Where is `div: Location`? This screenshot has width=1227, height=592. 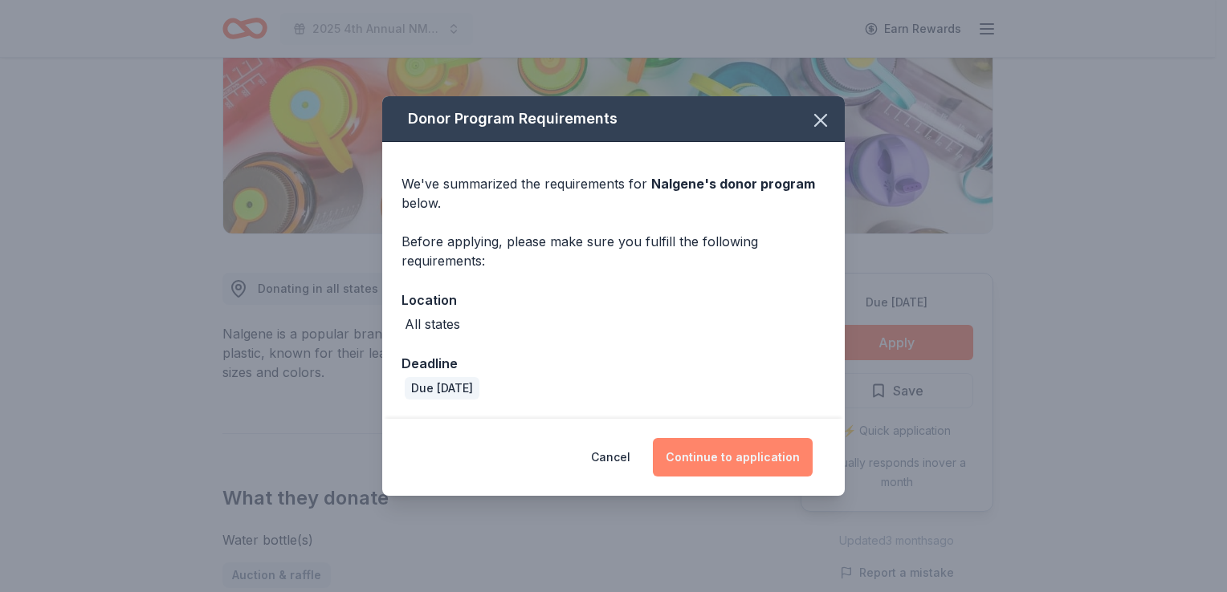
div: Location is located at coordinates (613, 300).